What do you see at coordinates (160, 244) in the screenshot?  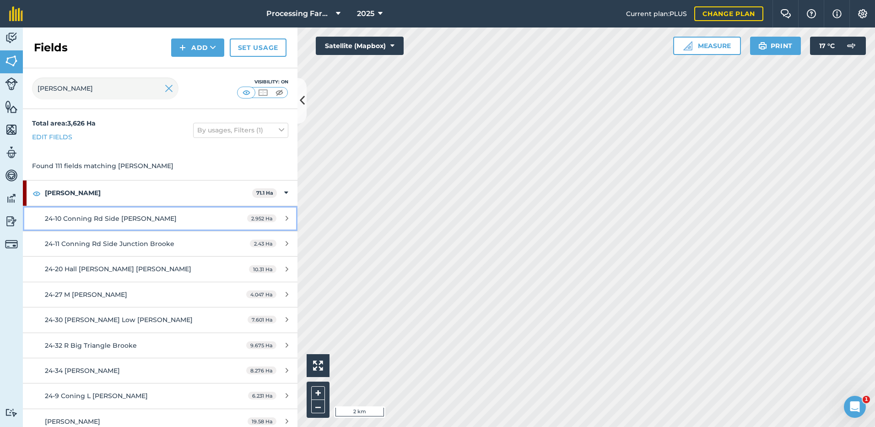 I see `a: 24-11 Conning Rd Side Junction Brooke2.43 Ha` at bounding box center [160, 244].